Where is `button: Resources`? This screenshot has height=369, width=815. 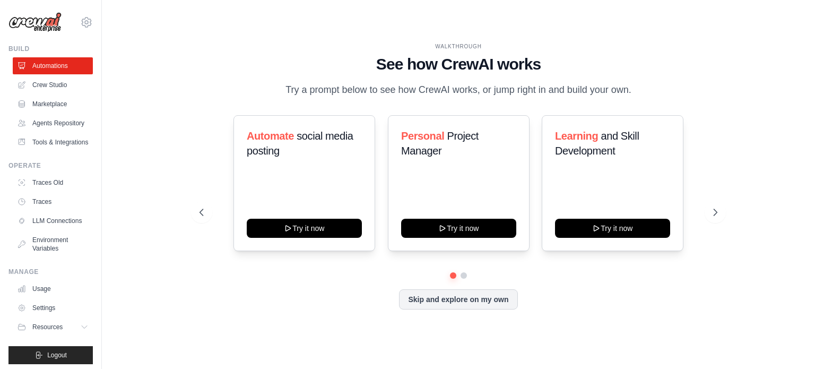
button: Resources is located at coordinates (53, 327).